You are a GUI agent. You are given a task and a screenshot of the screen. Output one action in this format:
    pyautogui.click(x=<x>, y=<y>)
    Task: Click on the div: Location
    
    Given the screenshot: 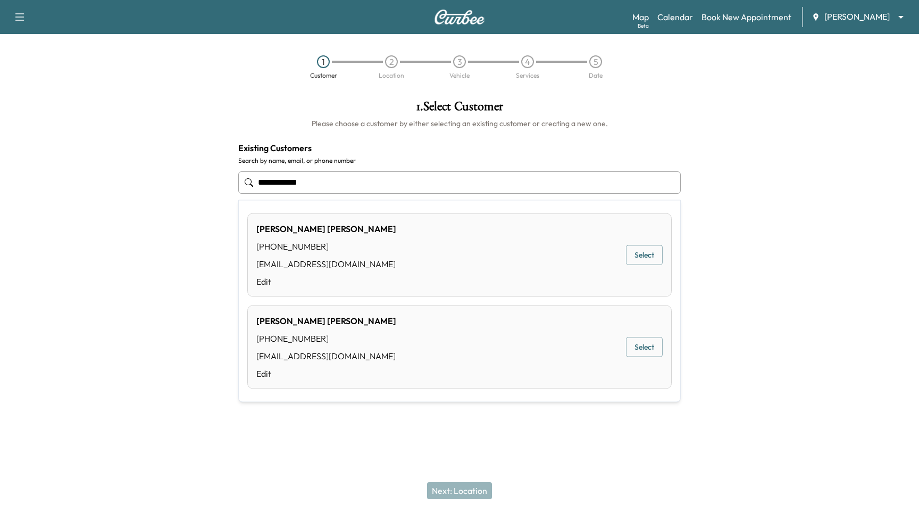 What is the action you would take?
    pyautogui.click(x=392, y=76)
    